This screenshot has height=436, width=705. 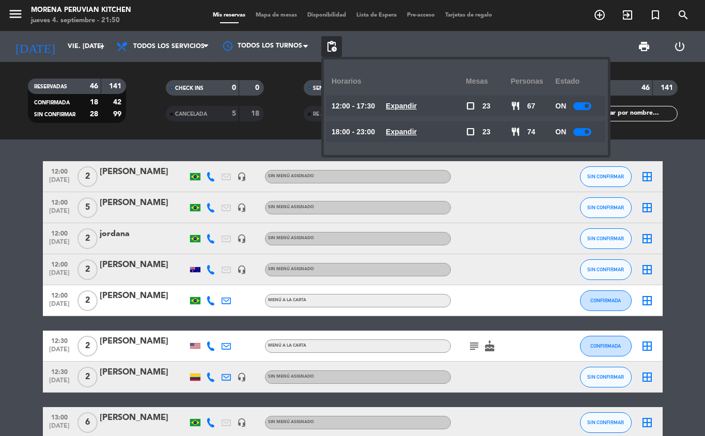 I want to click on span: 13:00, so click(x=59, y=416).